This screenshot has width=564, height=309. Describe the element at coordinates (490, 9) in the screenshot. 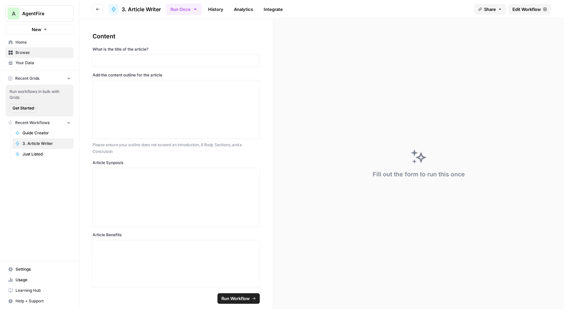

I see `span: Share` at that location.